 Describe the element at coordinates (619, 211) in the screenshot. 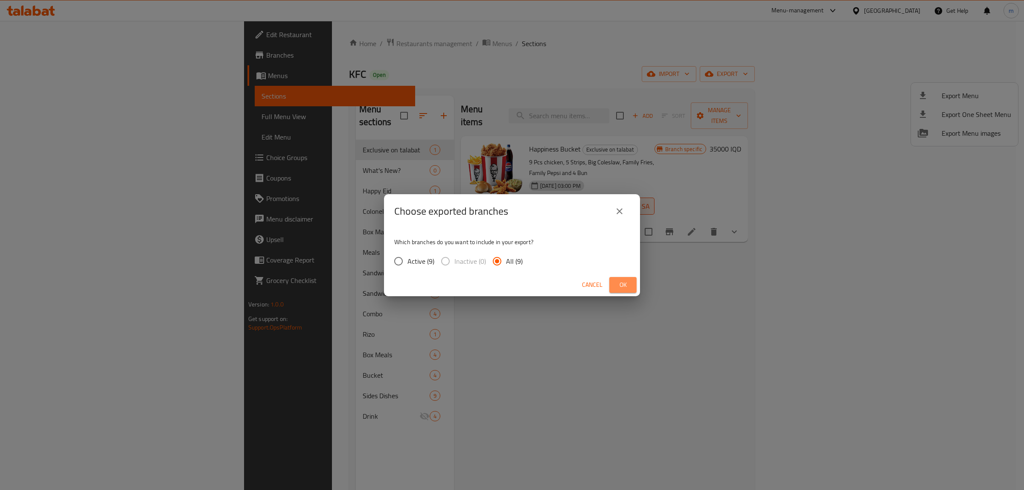

I see `button: close` at that location.